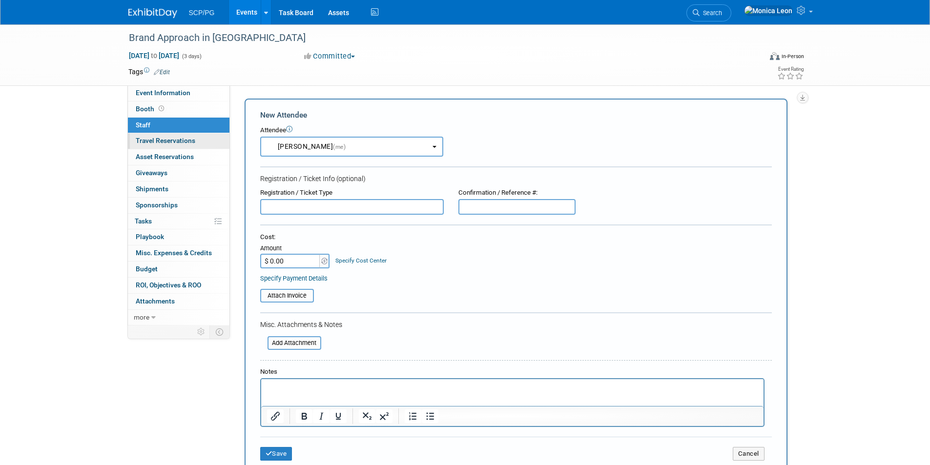 The width and height of the screenshot is (930, 465). Describe the element at coordinates (790, 69) in the screenshot. I see `div: Event Rating` at that location.